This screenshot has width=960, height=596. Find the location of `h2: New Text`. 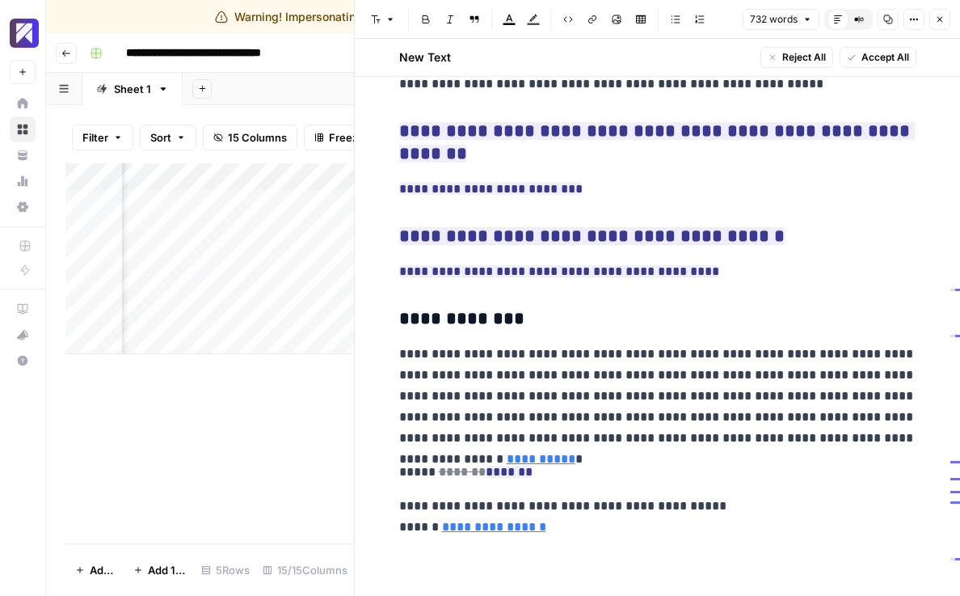

h2: New Text is located at coordinates (425, 57).